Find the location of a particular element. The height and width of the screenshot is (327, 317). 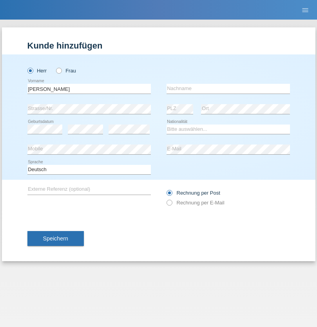

a: menu is located at coordinates (305, 10).